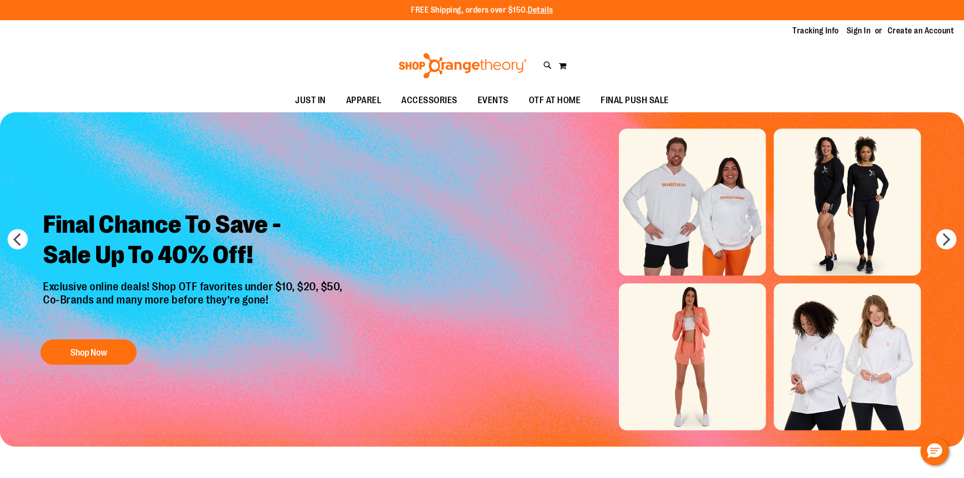 The image size is (964, 478). What do you see at coordinates (493, 101) in the screenshot?
I see `a: EVENTS` at bounding box center [493, 101].